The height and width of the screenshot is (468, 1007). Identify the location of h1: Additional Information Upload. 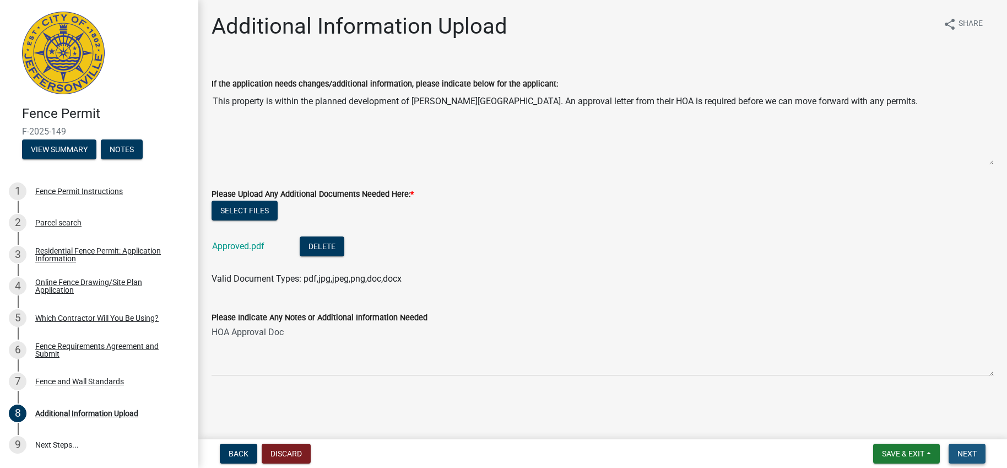
(359, 26).